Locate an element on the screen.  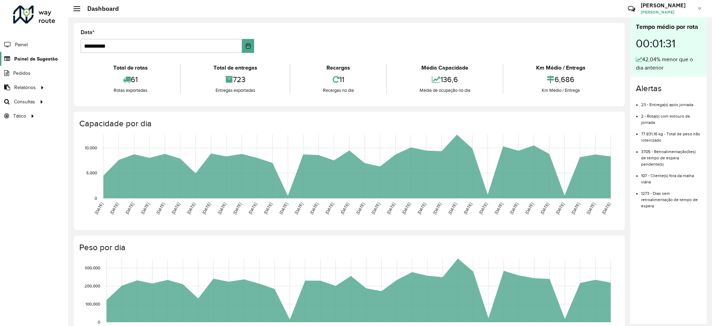
div: Recargas no dia is located at coordinates (338, 90).